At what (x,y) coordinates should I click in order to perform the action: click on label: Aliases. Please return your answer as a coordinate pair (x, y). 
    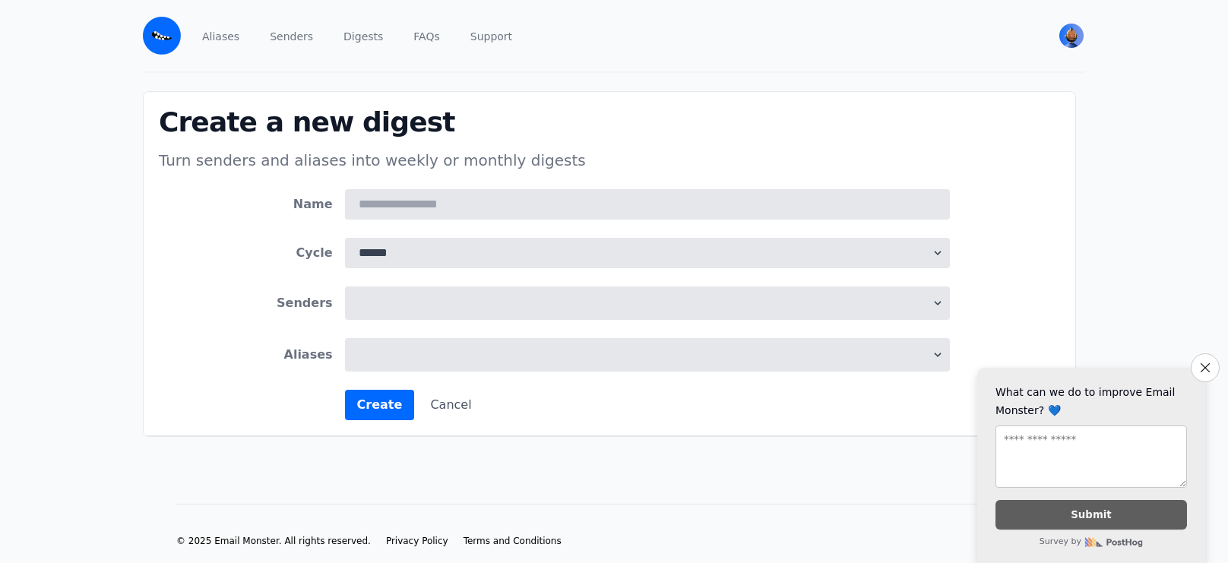
    Looking at the image, I should click on (307, 355).